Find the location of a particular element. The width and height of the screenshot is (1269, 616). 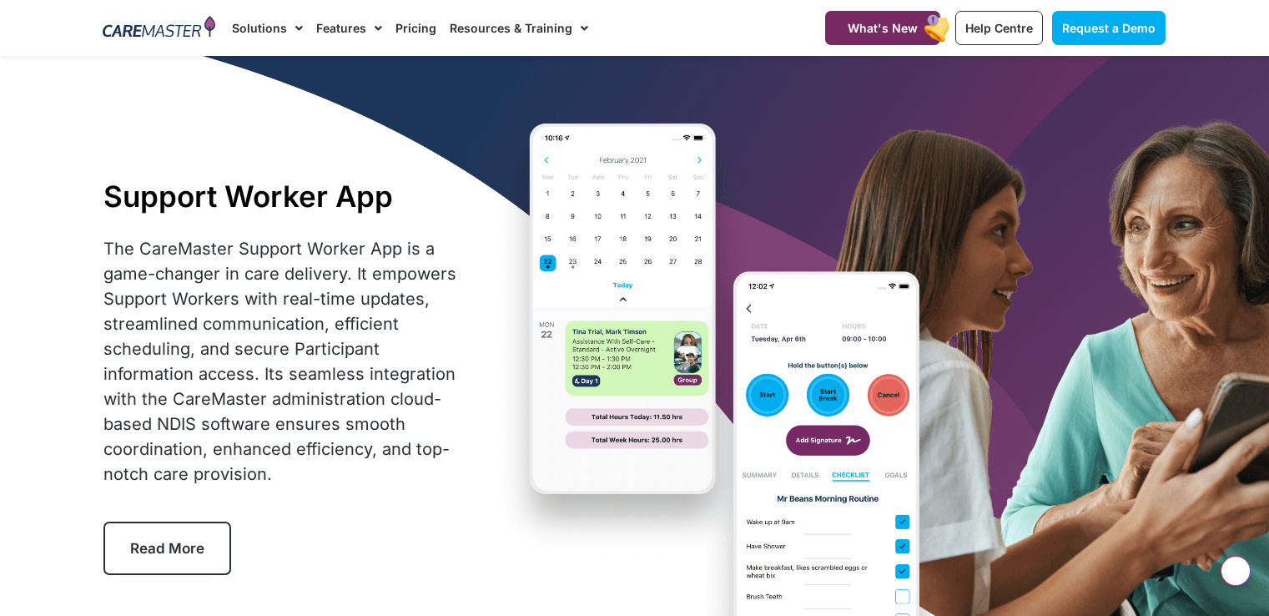

a: Read More is located at coordinates (167, 548).